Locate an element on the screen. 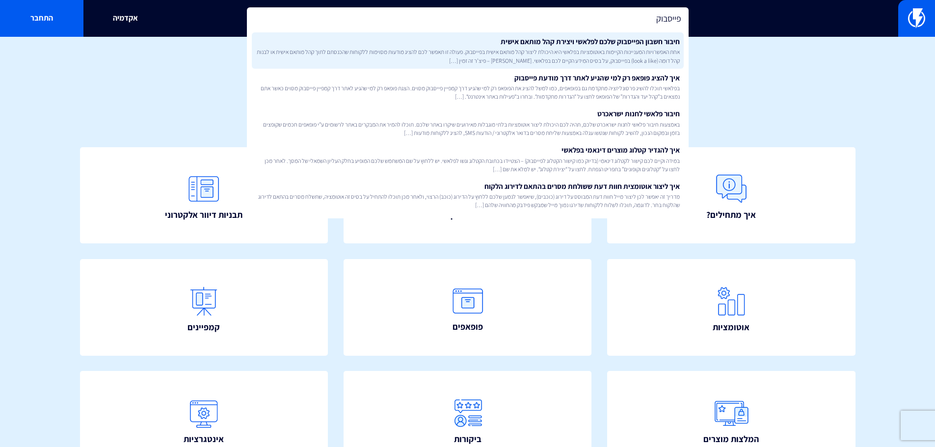 The width and height of the screenshot is (935, 447). a: חיבור פלאשי לחנות ישראכרטבאמצעות חיבור פלאשי לחנות ישראכרט שלכם, תהיה לכם היכולת ליצור אוטומציות ... is located at coordinates (468, 123).